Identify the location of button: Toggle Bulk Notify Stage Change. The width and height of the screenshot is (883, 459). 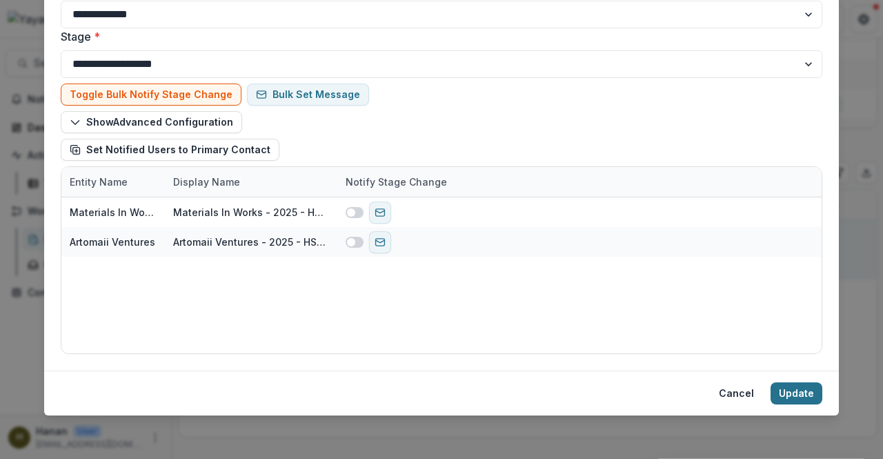
(151, 94).